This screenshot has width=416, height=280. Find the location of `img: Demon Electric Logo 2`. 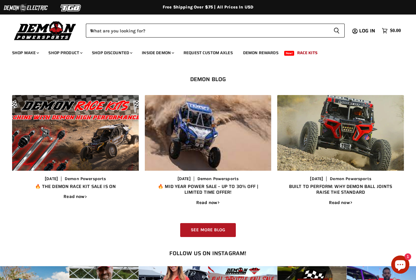

img: Demon Electric Logo 2 is located at coordinates (26, 8).